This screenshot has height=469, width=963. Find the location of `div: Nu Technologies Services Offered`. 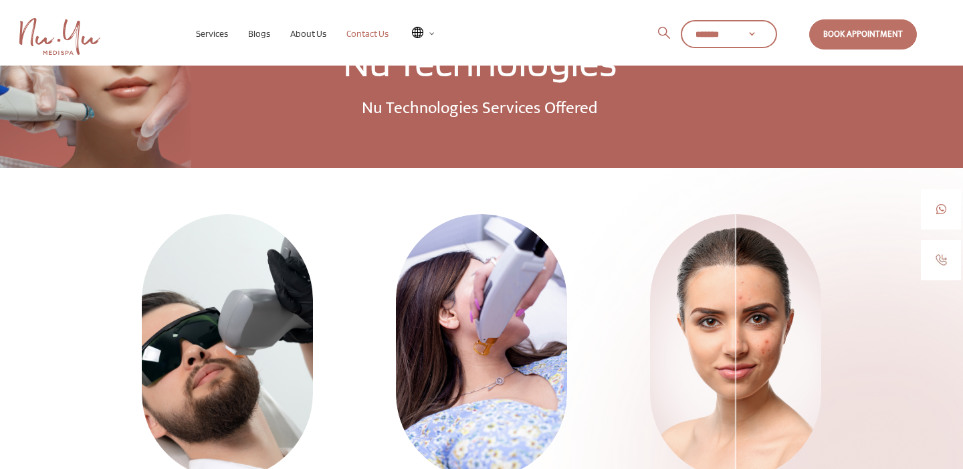

div: Nu Technologies Services Offered is located at coordinates (479, 108).